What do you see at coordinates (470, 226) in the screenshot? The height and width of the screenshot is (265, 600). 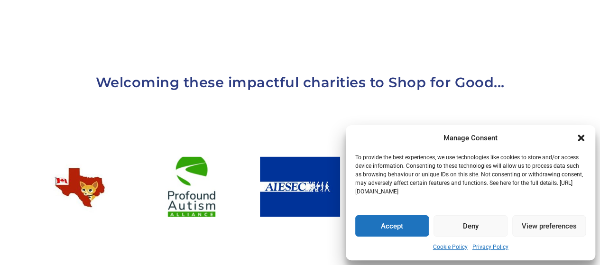 I see `button: Deny` at bounding box center [470, 226].